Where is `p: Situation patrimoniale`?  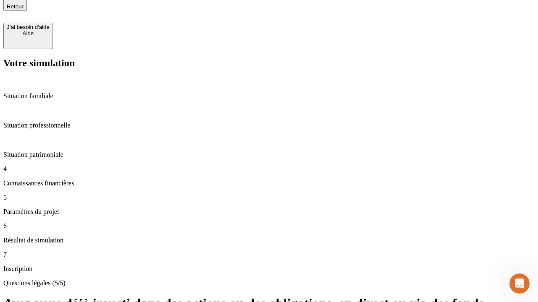
p: Situation patrimoniale is located at coordinates (269, 155).